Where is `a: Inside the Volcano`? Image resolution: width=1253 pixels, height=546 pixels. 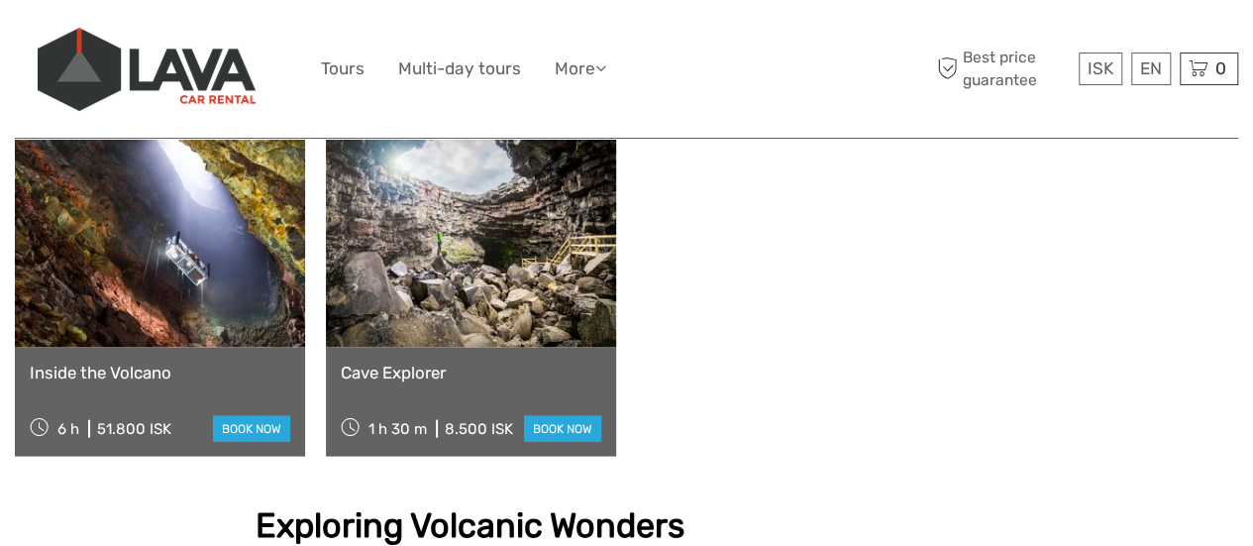 a: Inside the Volcano is located at coordinates (159, 372).